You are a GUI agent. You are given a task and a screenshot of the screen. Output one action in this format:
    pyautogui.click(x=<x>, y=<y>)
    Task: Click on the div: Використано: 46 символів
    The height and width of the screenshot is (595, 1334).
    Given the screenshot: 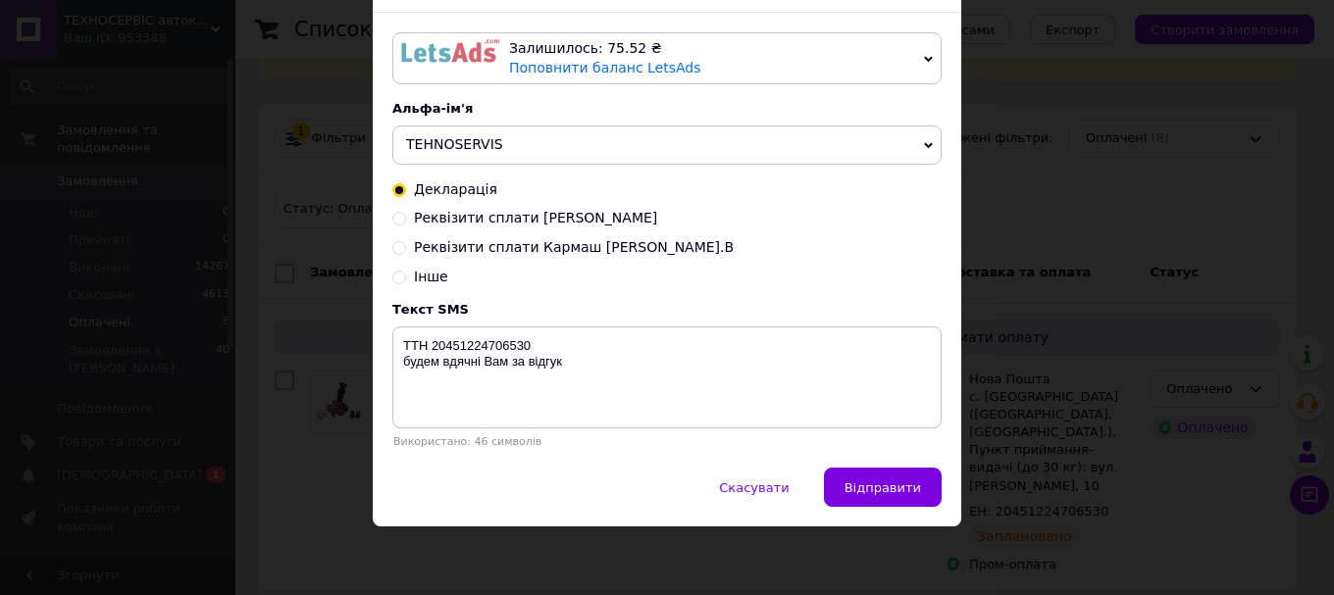 What is the action you would take?
    pyautogui.click(x=667, y=441)
    